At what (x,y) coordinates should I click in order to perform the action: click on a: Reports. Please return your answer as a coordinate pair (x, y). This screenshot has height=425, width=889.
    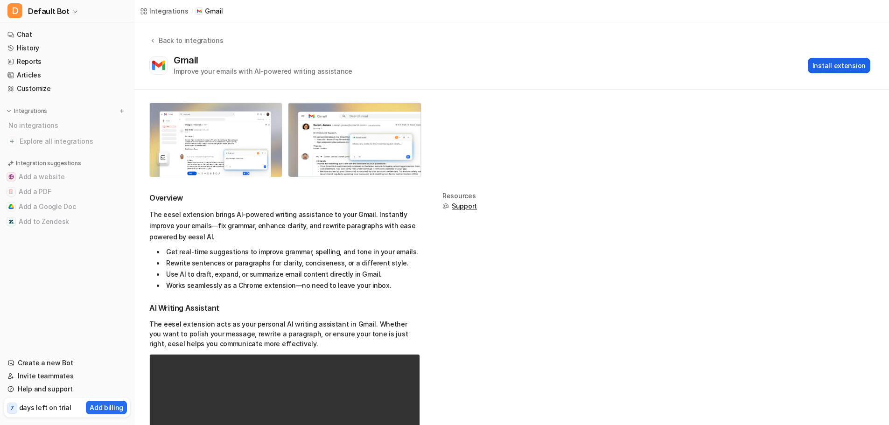
    Looking at the image, I should click on (67, 62).